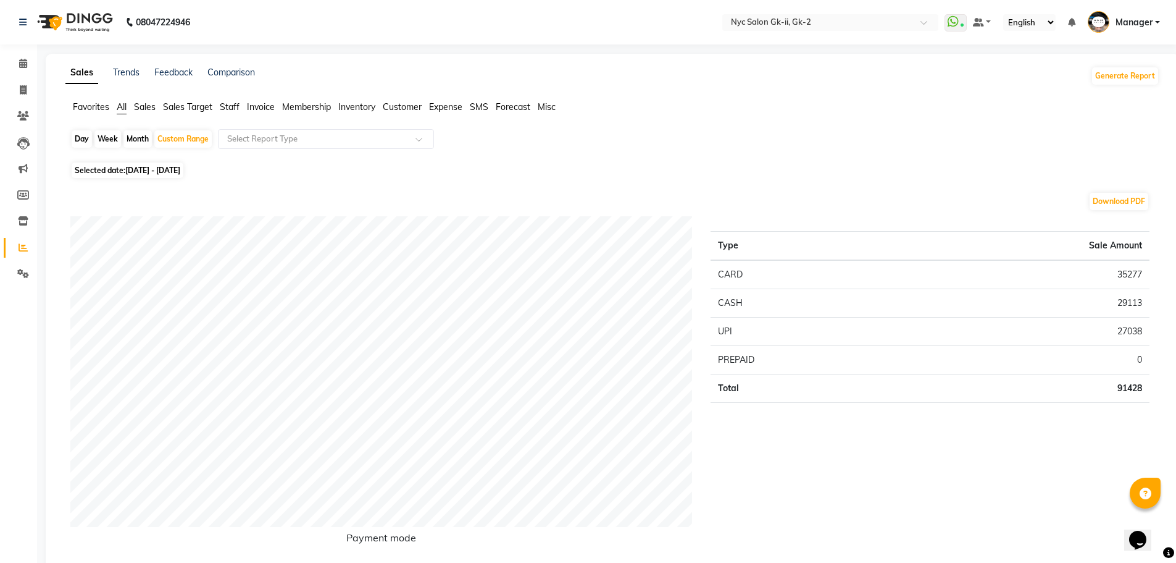 This screenshot has width=1176, height=563. What do you see at coordinates (1024, 388) in the screenshot?
I see `td: 91428` at bounding box center [1024, 388].